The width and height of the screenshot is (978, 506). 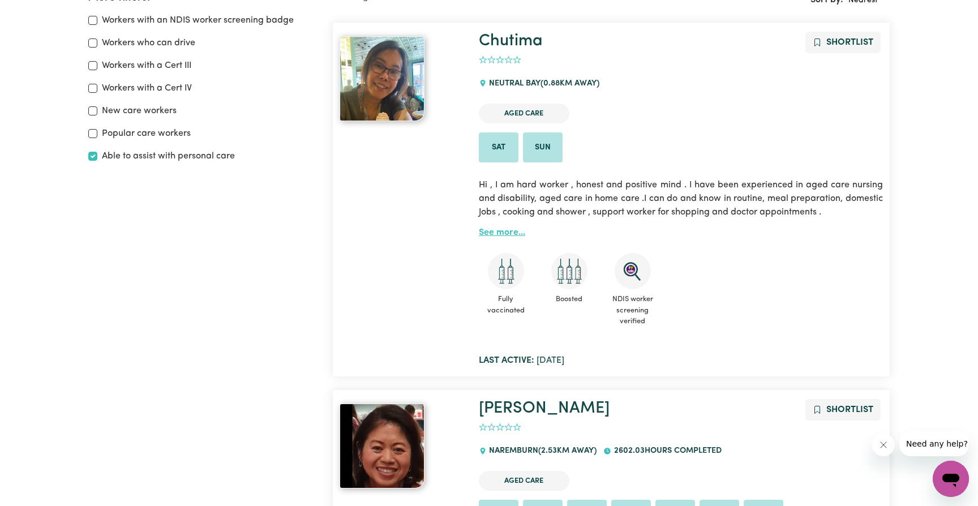 What do you see at coordinates (542, 84) in the screenshot?
I see `div: NEUTRAL BAY` at bounding box center [542, 84].